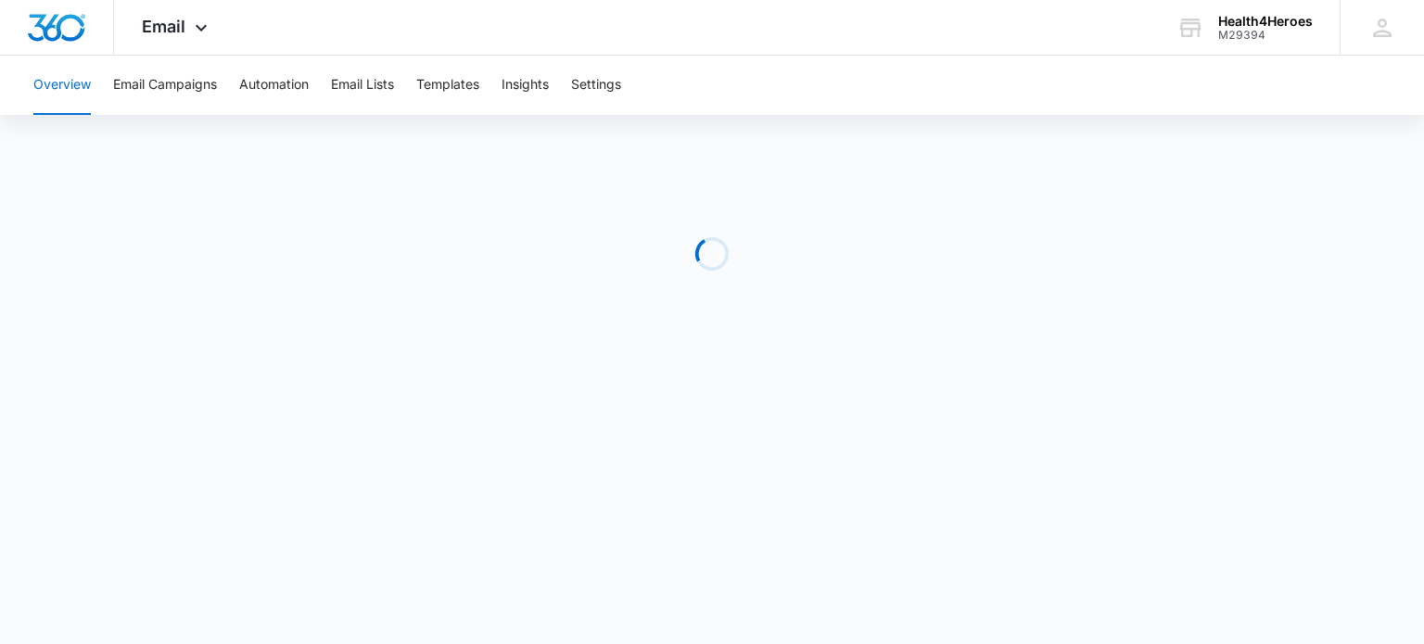  I want to click on button: Insights, so click(525, 85).